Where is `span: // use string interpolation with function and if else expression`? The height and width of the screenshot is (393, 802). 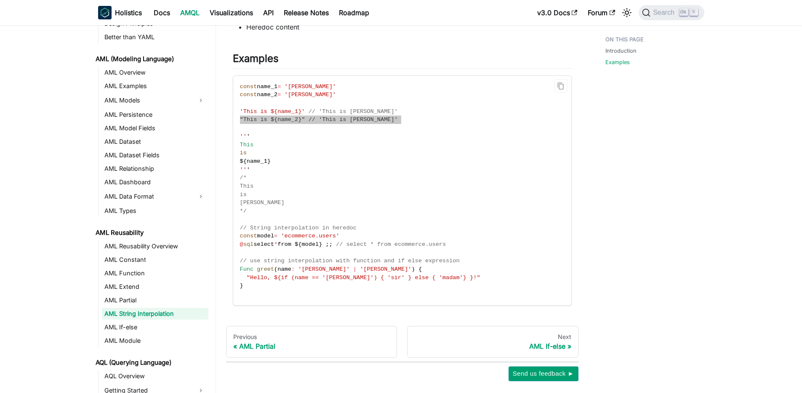 span: // use string interpolation with function and if else expression is located at coordinates (350, 260).